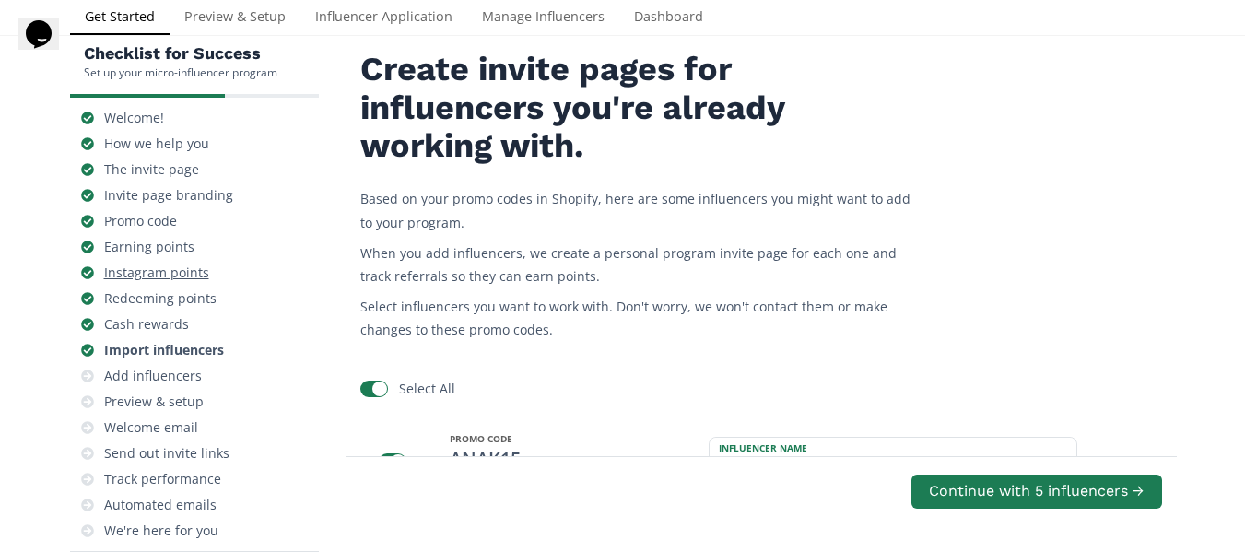  I want to click on div: Preview & setup, so click(154, 402).